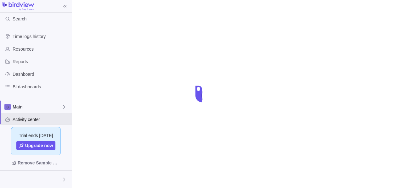 The width and height of the screenshot is (403, 188). Describe the element at coordinates (20, 19) in the screenshot. I see `span: Search` at that location.